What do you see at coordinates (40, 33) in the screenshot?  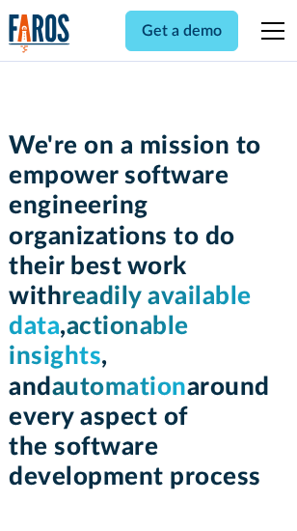 I see `img: Logo of the analytics and reporting company Faros.` at bounding box center [40, 33].